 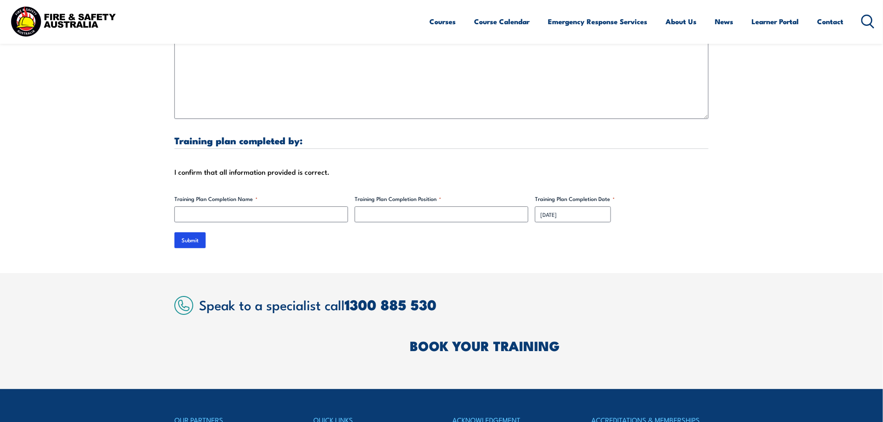 I want to click on a: About Us, so click(x=682, y=21).